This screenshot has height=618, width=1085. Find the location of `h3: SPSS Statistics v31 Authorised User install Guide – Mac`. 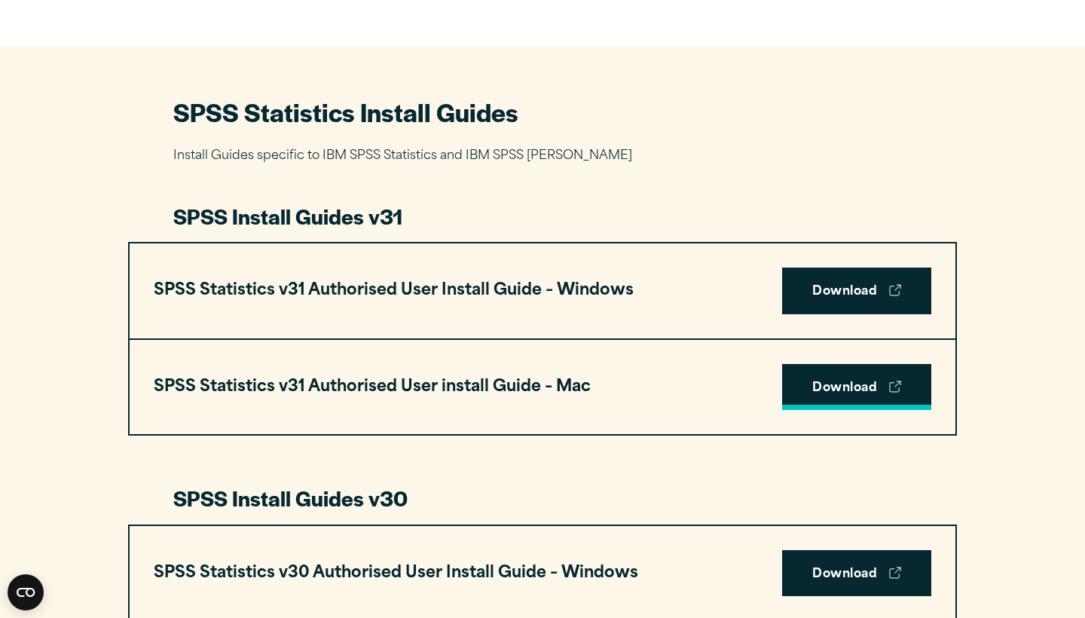

h3: SPSS Statistics v31 Authorised User install Guide – Mac is located at coordinates (372, 387).